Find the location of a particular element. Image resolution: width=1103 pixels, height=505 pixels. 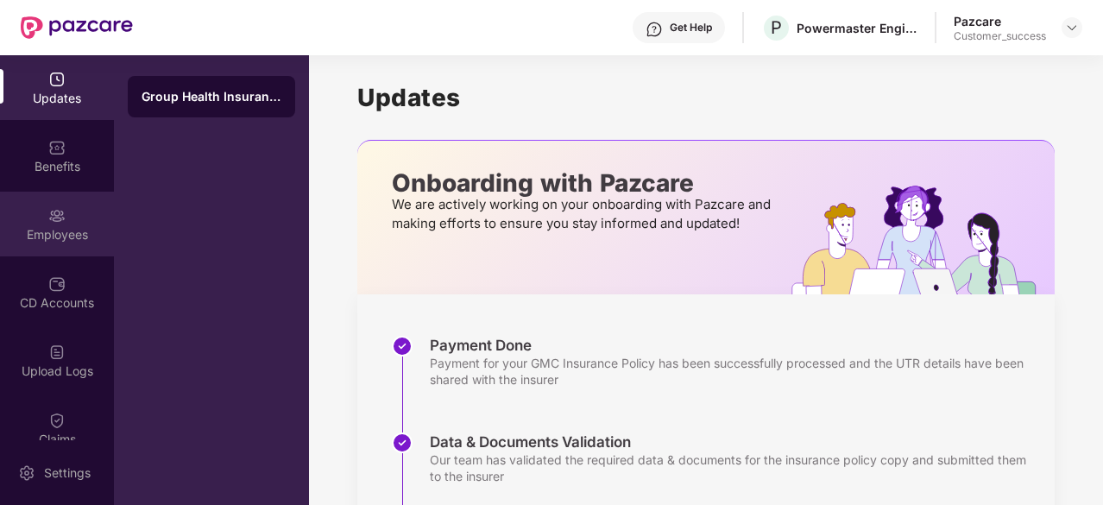

div: Payment Done is located at coordinates (734, 345).